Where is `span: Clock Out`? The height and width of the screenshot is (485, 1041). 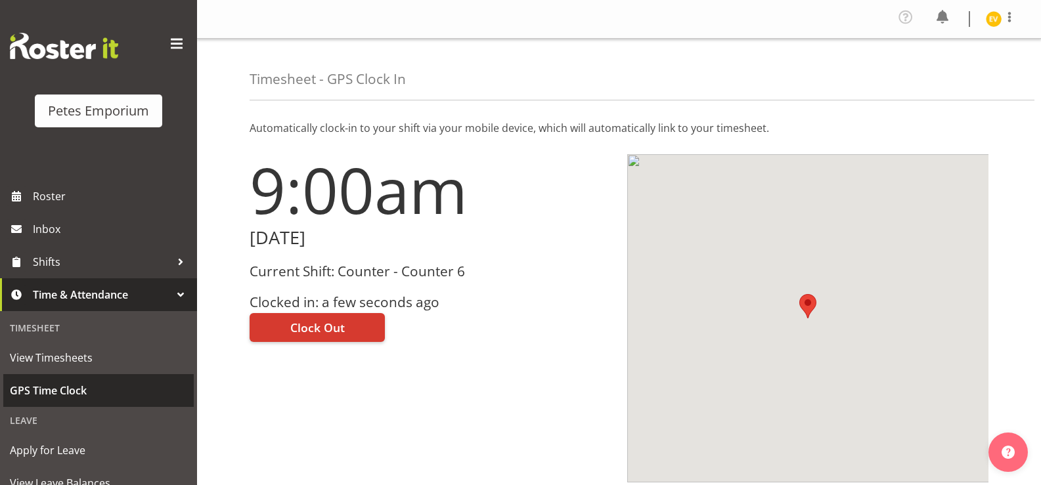
span: Clock Out is located at coordinates (317, 328).